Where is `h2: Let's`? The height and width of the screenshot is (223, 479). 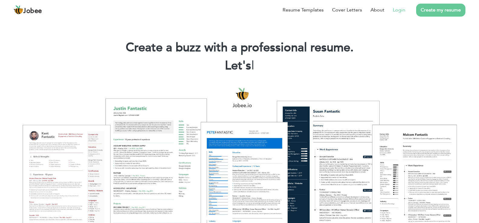 h2: Let's is located at coordinates (239, 66).